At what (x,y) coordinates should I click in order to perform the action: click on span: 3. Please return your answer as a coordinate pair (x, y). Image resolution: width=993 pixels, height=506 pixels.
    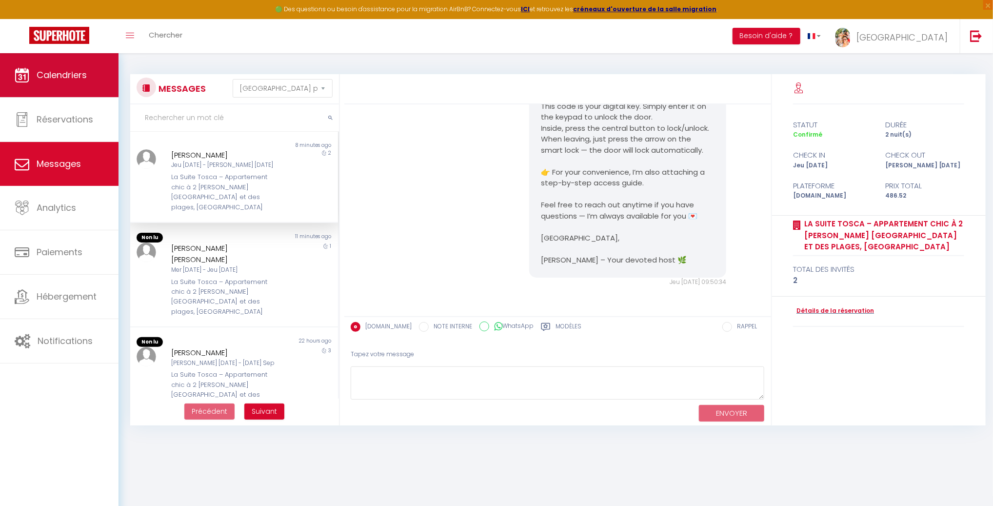
    Looking at the image, I should click on (330, 350).